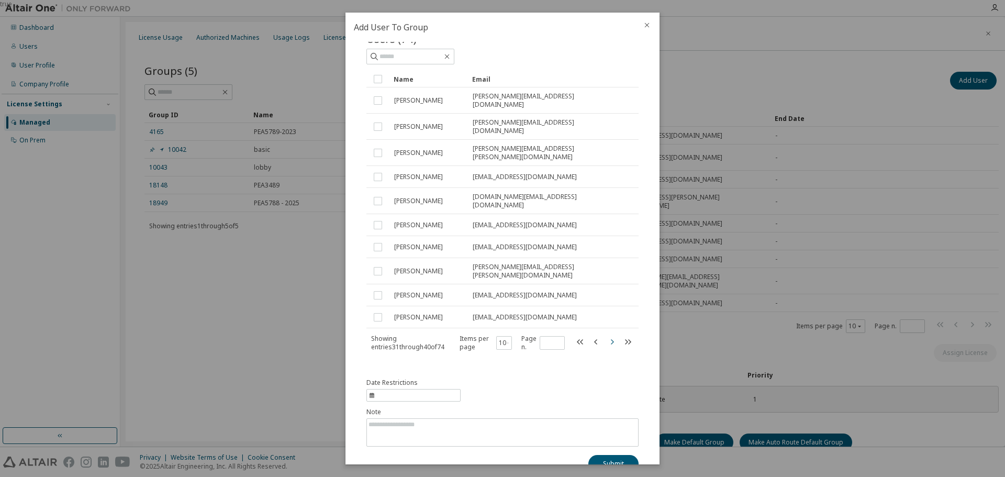 The image size is (1005, 477). Describe the element at coordinates (486, 343) in the screenshot. I see `span: Items per page` at that location.